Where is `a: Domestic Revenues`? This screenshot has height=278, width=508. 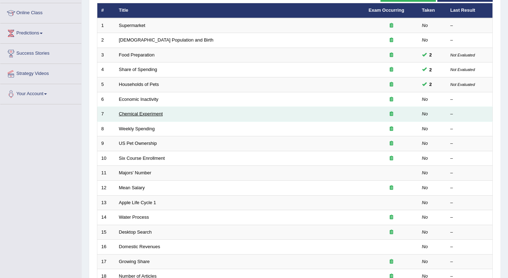 a: Domestic Revenues is located at coordinates (140, 247).